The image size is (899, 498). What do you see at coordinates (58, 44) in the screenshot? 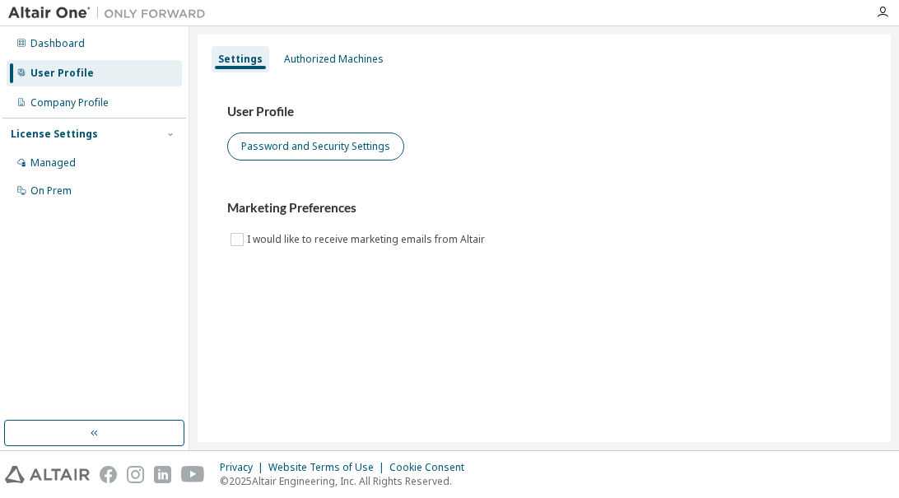
I see `div: Dashboard` at bounding box center [58, 44].